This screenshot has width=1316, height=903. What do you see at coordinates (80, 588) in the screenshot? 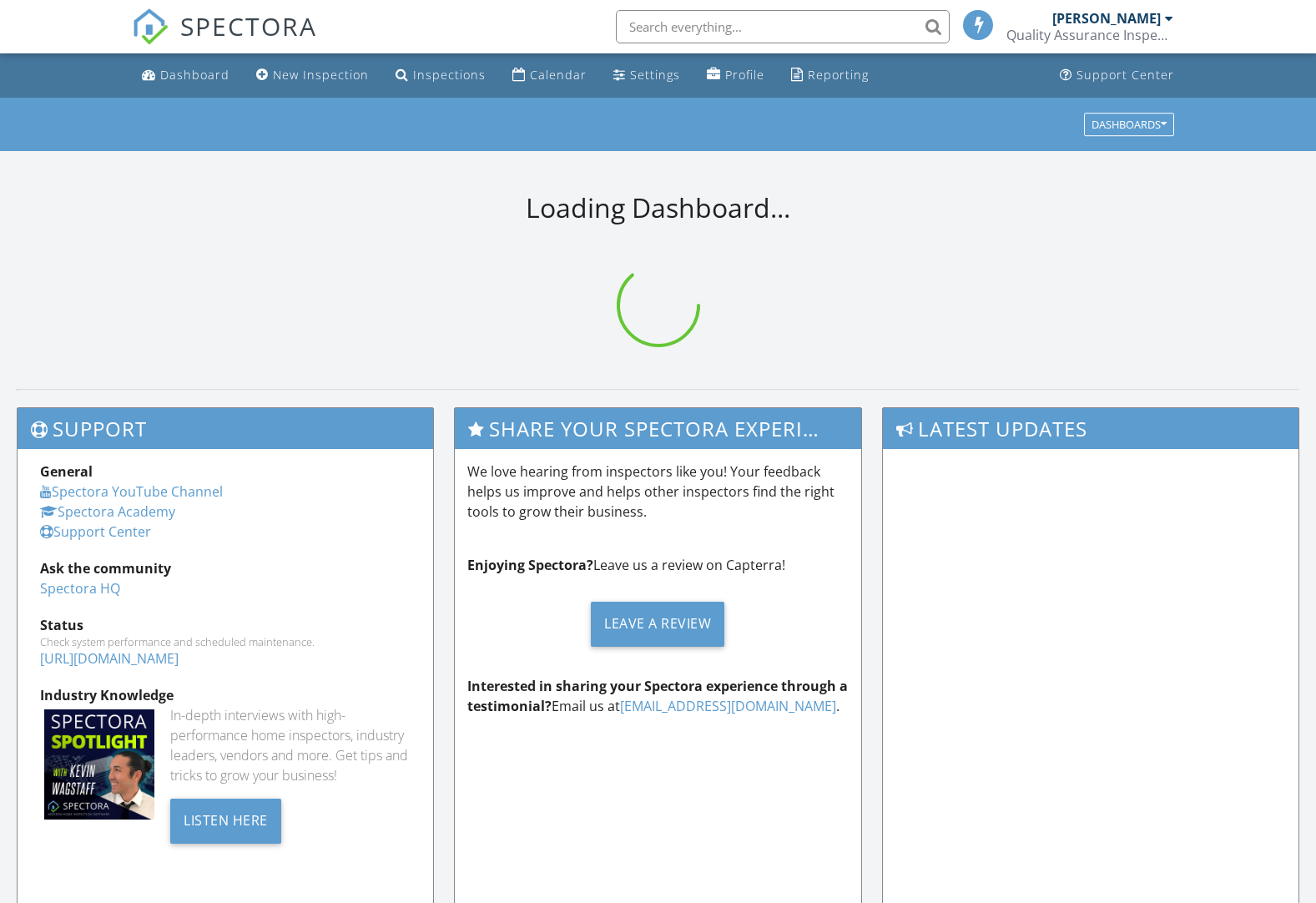
I see `a: Spectora HQ` at bounding box center [80, 588].